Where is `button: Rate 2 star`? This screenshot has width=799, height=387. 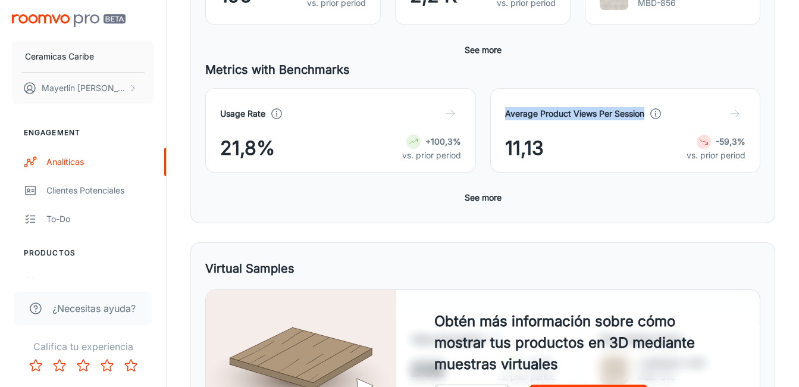 button: Rate 2 star is located at coordinates (59, 365).